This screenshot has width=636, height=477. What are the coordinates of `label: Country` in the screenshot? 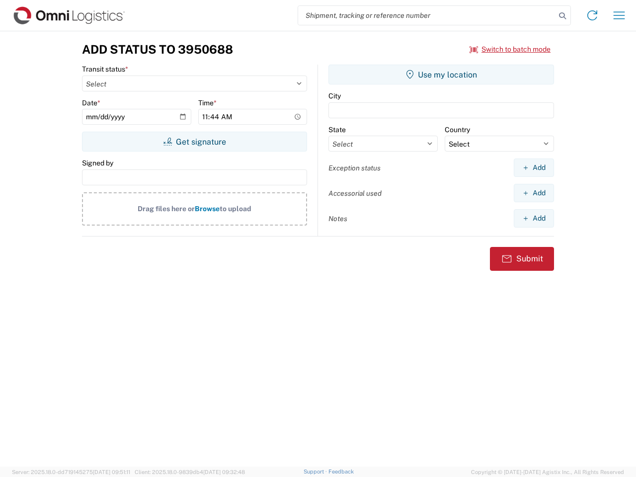 It's located at (457, 130).